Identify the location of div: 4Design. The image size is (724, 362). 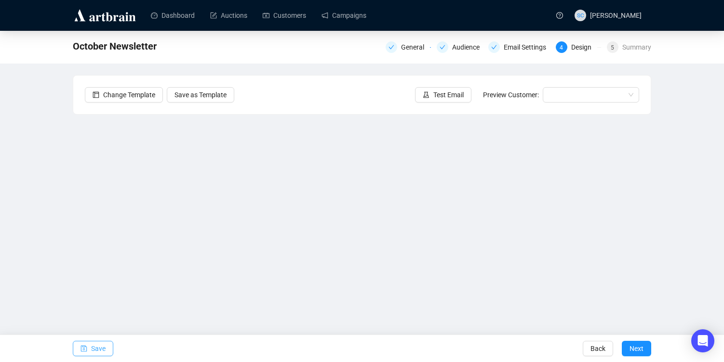
(578, 47).